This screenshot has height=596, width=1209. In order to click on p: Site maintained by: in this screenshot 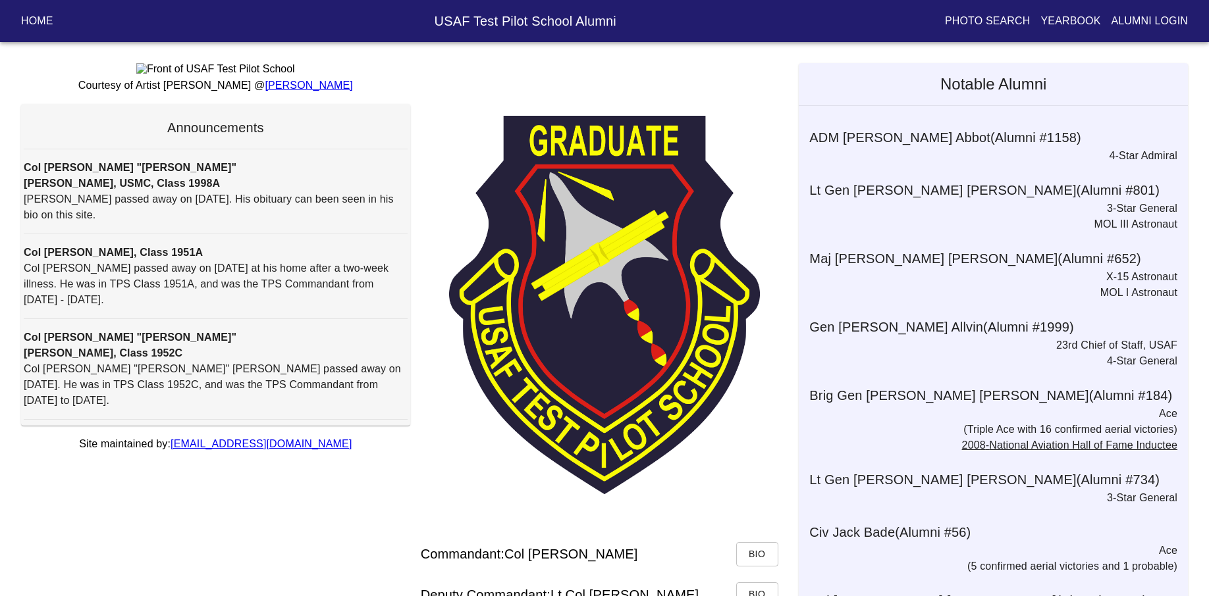, I will do `click(215, 444)`.